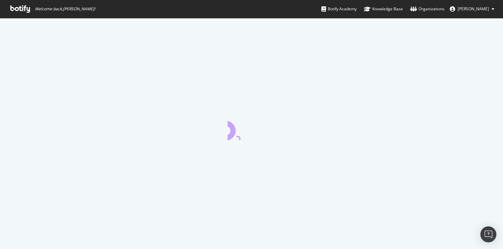  What do you see at coordinates (489, 235) in the screenshot?
I see `div: Open Intercom Messenger` at bounding box center [489, 235].